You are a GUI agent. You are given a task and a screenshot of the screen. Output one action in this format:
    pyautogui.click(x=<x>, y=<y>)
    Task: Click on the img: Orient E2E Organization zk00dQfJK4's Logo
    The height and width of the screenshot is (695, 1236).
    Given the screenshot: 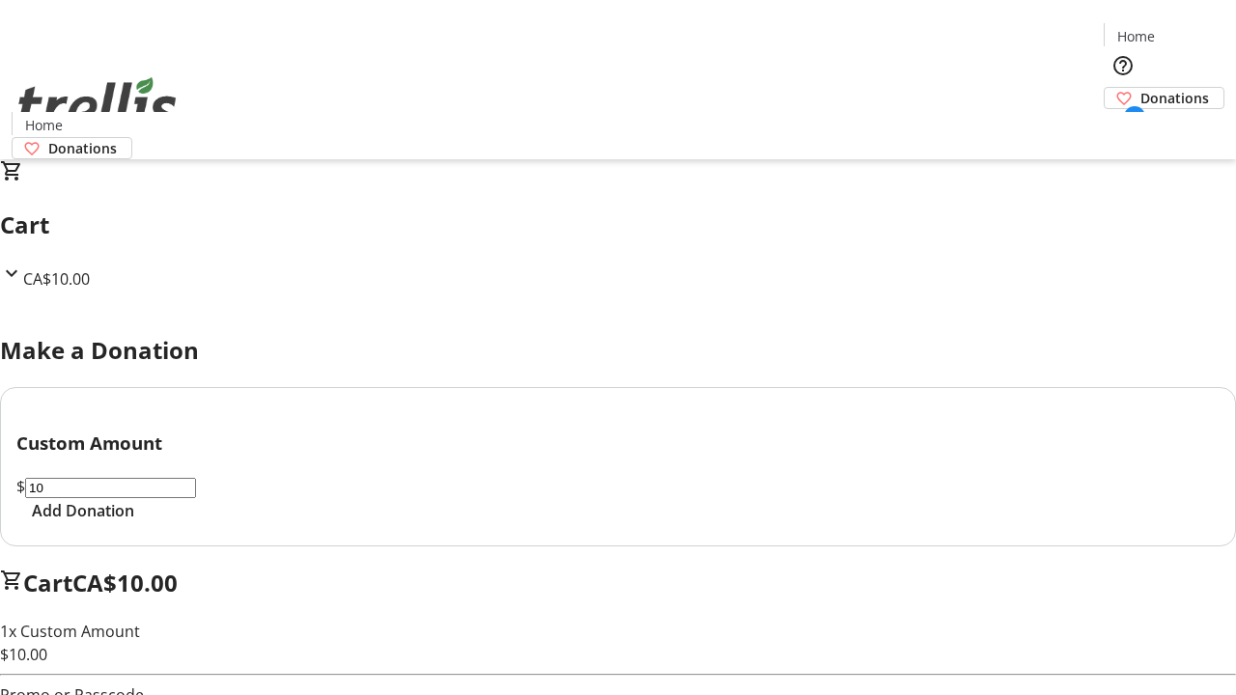 What is the action you would take?
    pyautogui.click(x=98, y=104)
    